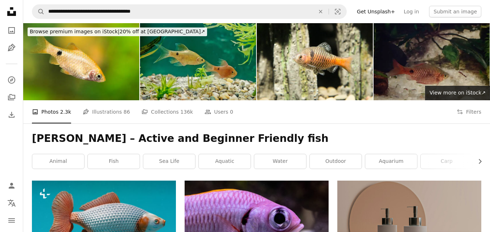 The height and width of the screenshot is (232, 490). What do you see at coordinates (231, 112) in the screenshot?
I see `span: 0` at bounding box center [231, 112].